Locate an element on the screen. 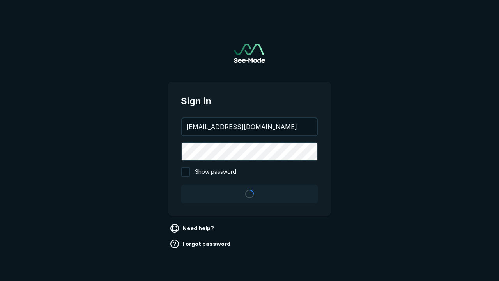 The height and width of the screenshot is (281, 499). input: your@email.com is located at coordinates (250, 127).